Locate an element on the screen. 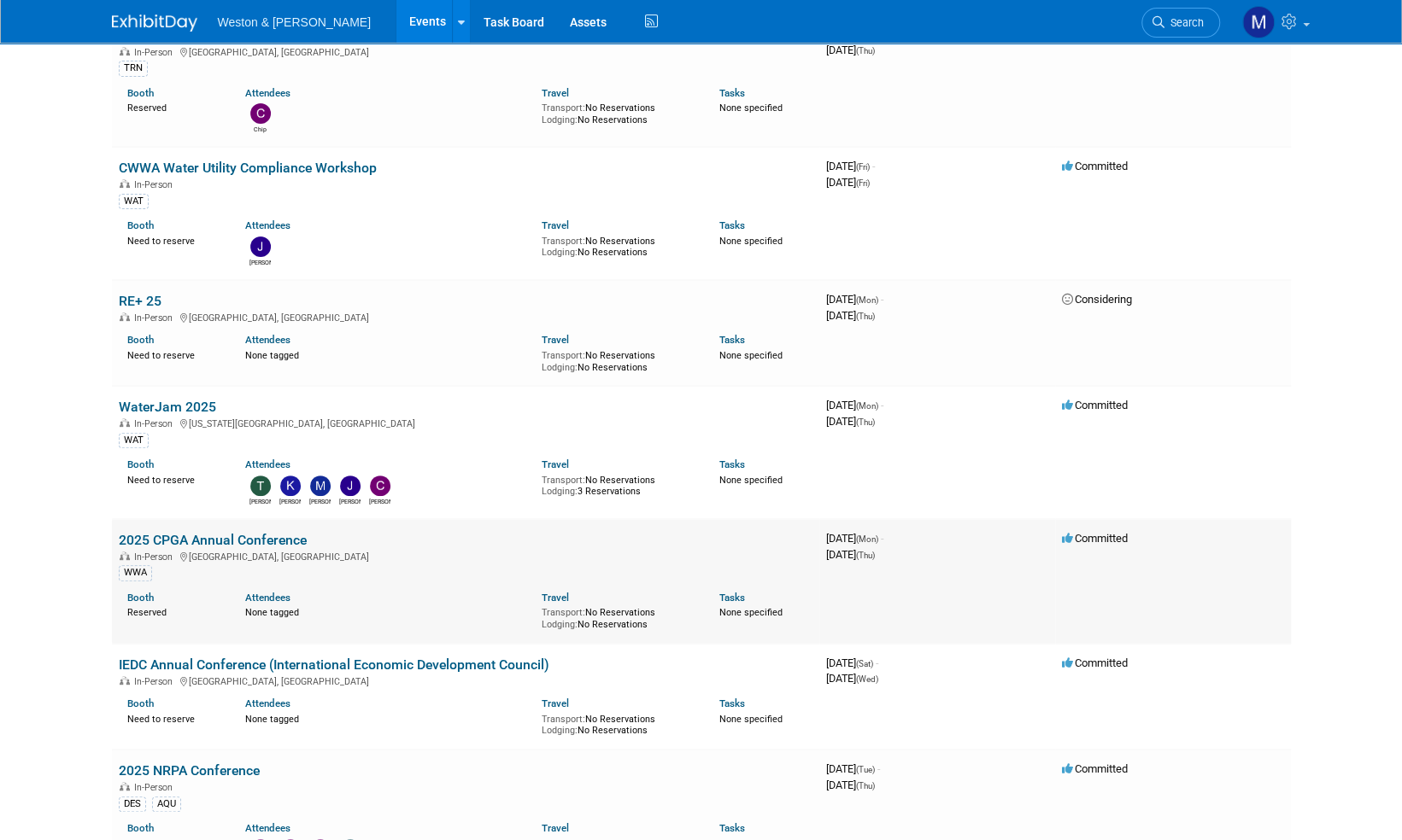 Image resolution: width=1402 pixels, height=840 pixels. div: Margaret McCarthy is located at coordinates (319, 501).